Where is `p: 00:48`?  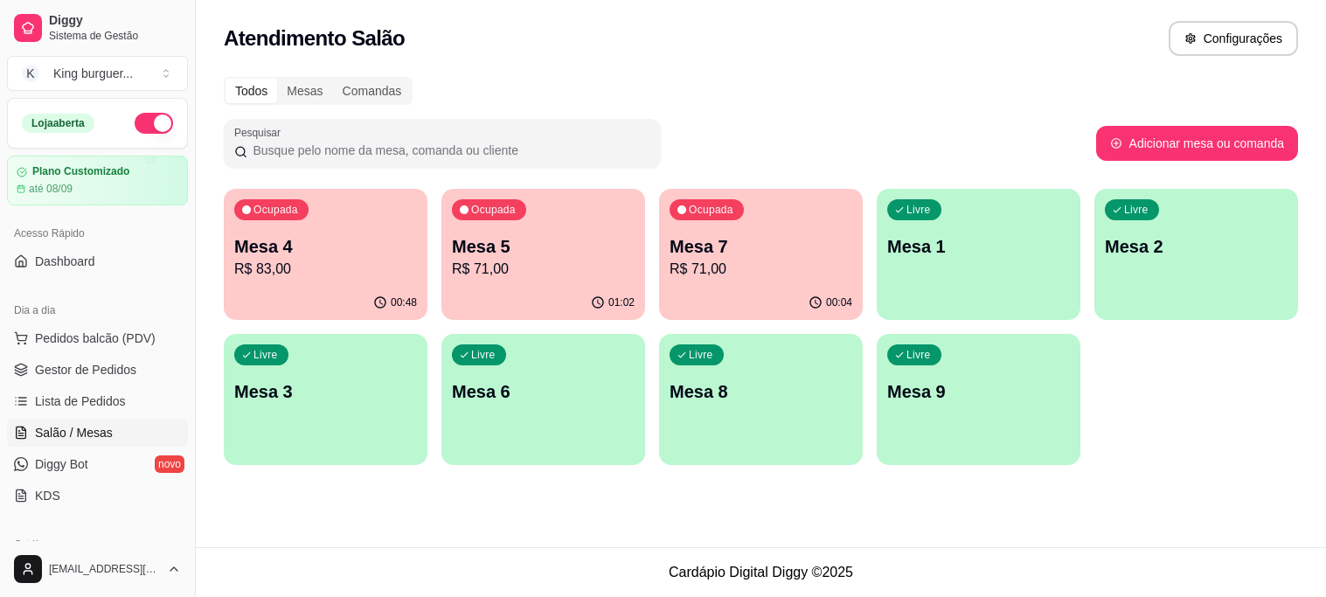
p: 00:48 is located at coordinates (404, 302).